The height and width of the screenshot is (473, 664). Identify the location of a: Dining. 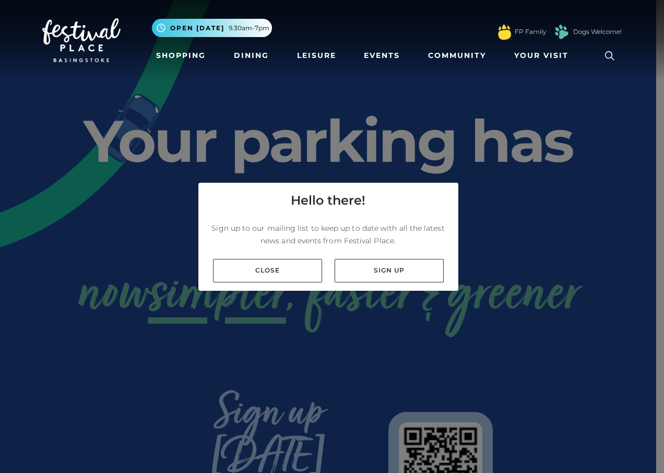
(251, 55).